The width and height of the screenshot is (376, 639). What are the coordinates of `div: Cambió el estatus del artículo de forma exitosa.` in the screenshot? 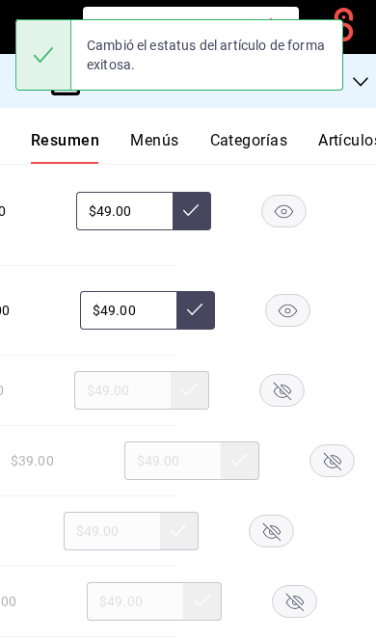 It's located at (206, 55).